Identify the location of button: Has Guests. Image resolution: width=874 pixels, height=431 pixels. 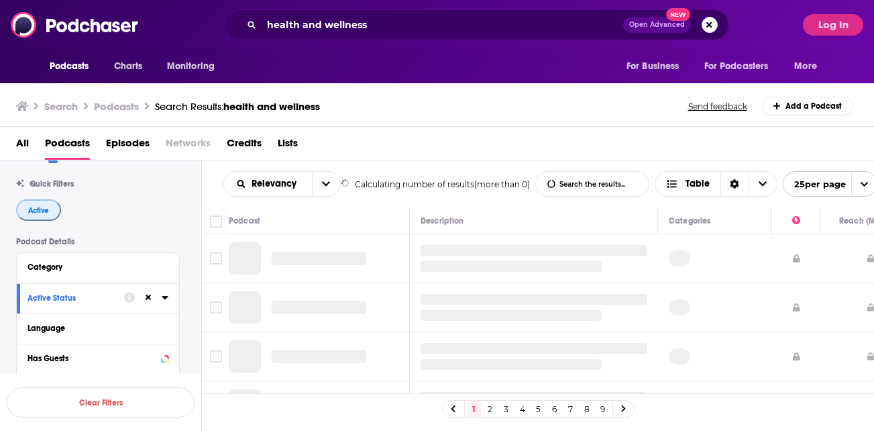
(98, 357).